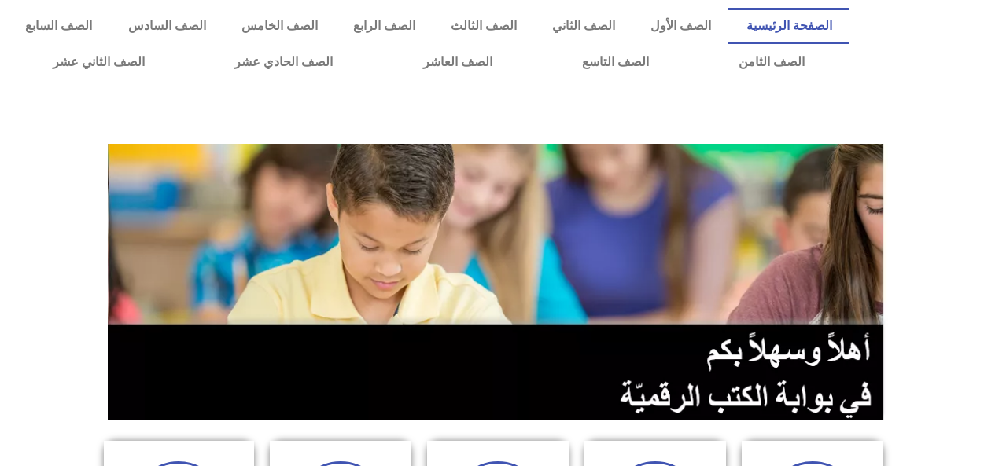 The image size is (995, 466). What do you see at coordinates (680, 26) in the screenshot?
I see `a: الصف الأول` at bounding box center [680, 26].